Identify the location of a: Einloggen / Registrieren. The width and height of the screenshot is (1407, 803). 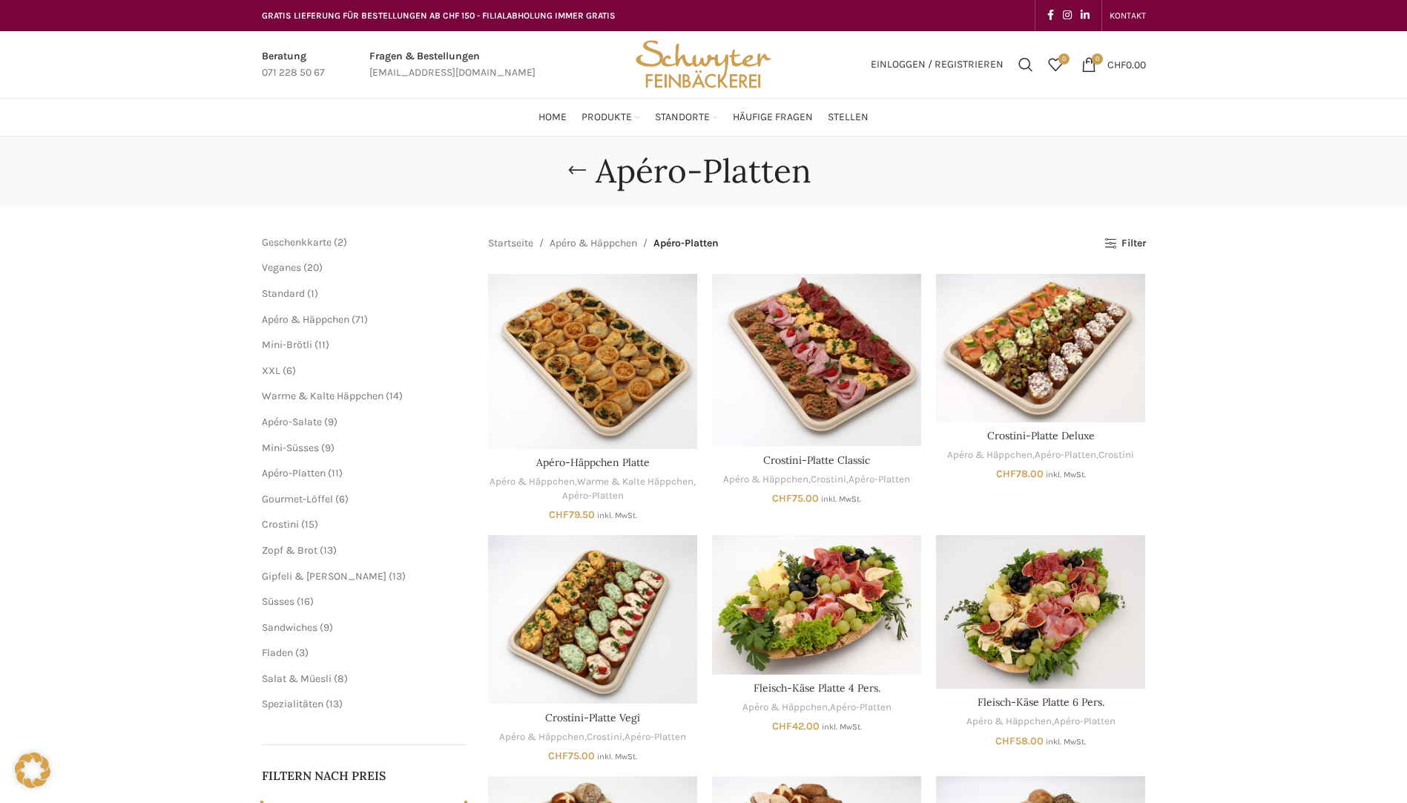
(937, 65).